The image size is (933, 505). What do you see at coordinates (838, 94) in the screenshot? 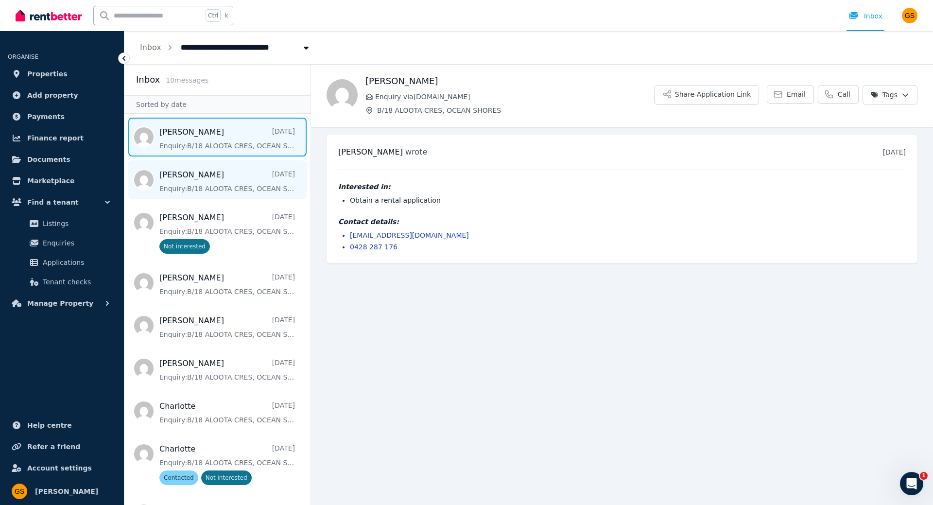
I see `a: Call` at bounding box center [838, 94].